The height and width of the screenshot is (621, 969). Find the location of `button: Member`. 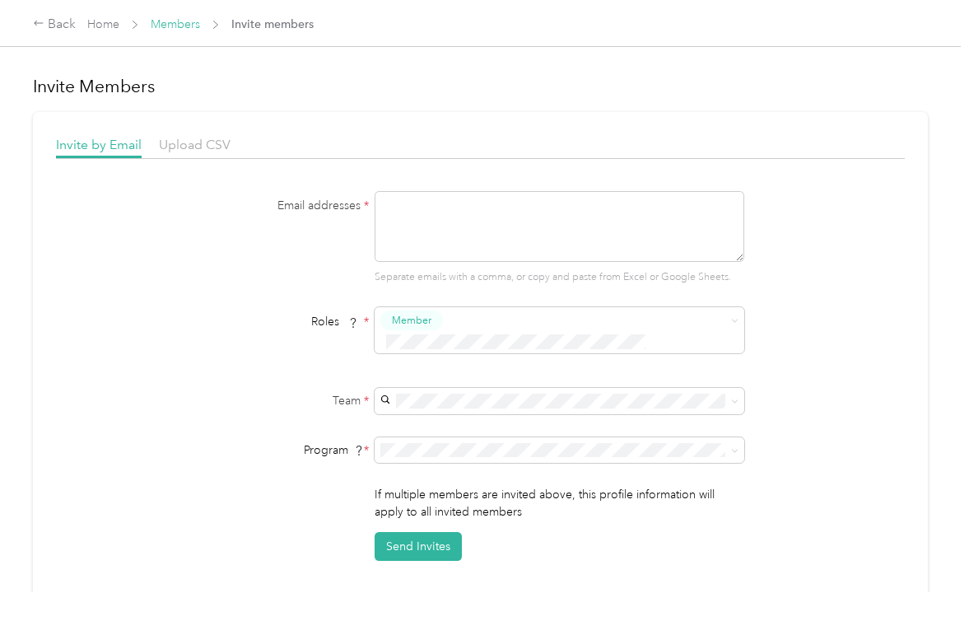

button: Member is located at coordinates (412, 320).